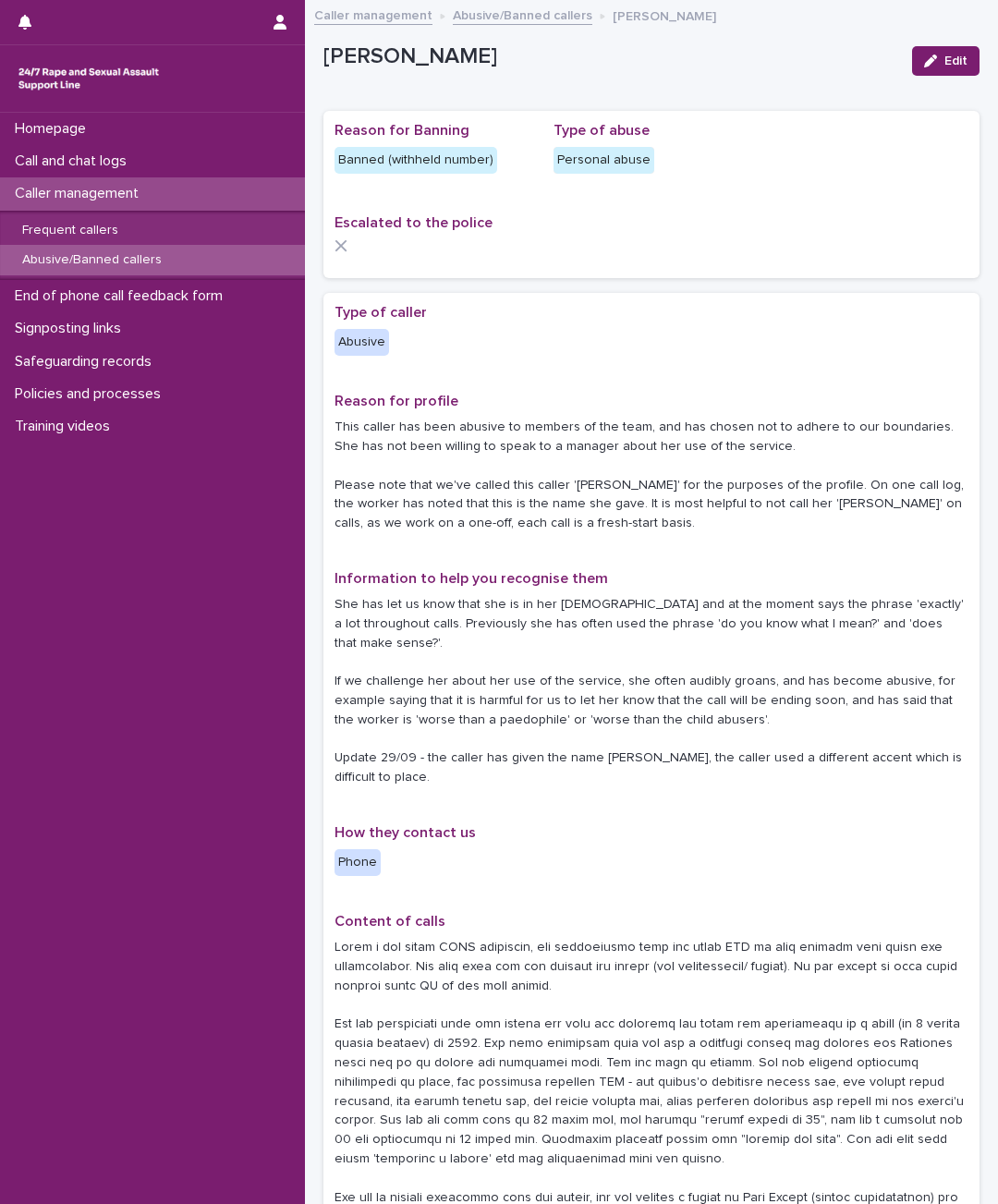 Image resolution: width=998 pixels, height=1204 pixels. Describe the element at coordinates (87, 361) in the screenshot. I see `p: Safeguarding records` at that location.